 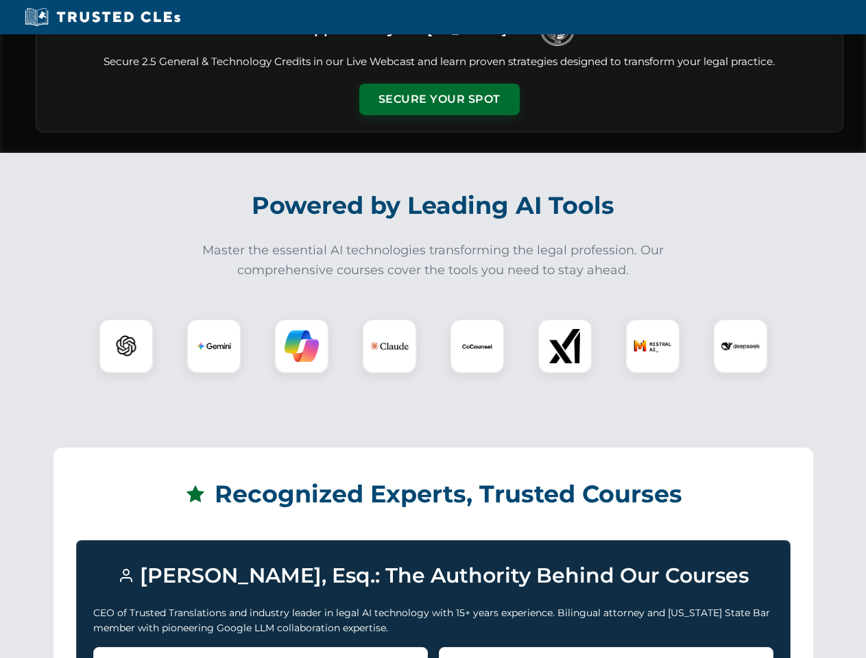 What do you see at coordinates (126, 346) in the screenshot?
I see `div: ChatGPT` at bounding box center [126, 346].